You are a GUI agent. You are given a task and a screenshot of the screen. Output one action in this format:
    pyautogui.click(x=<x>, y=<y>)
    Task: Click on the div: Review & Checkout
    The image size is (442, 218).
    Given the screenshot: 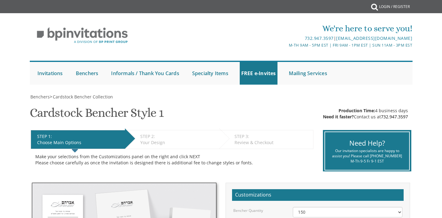 What is the action you would take?
    pyautogui.click(x=272, y=143)
    